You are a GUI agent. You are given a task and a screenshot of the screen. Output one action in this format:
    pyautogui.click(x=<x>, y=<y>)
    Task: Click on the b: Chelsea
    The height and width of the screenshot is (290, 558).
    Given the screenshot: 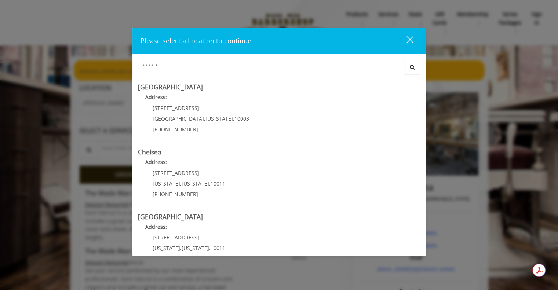 What is the action you would take?
    pyautogui.click(x=150, y=152)
    